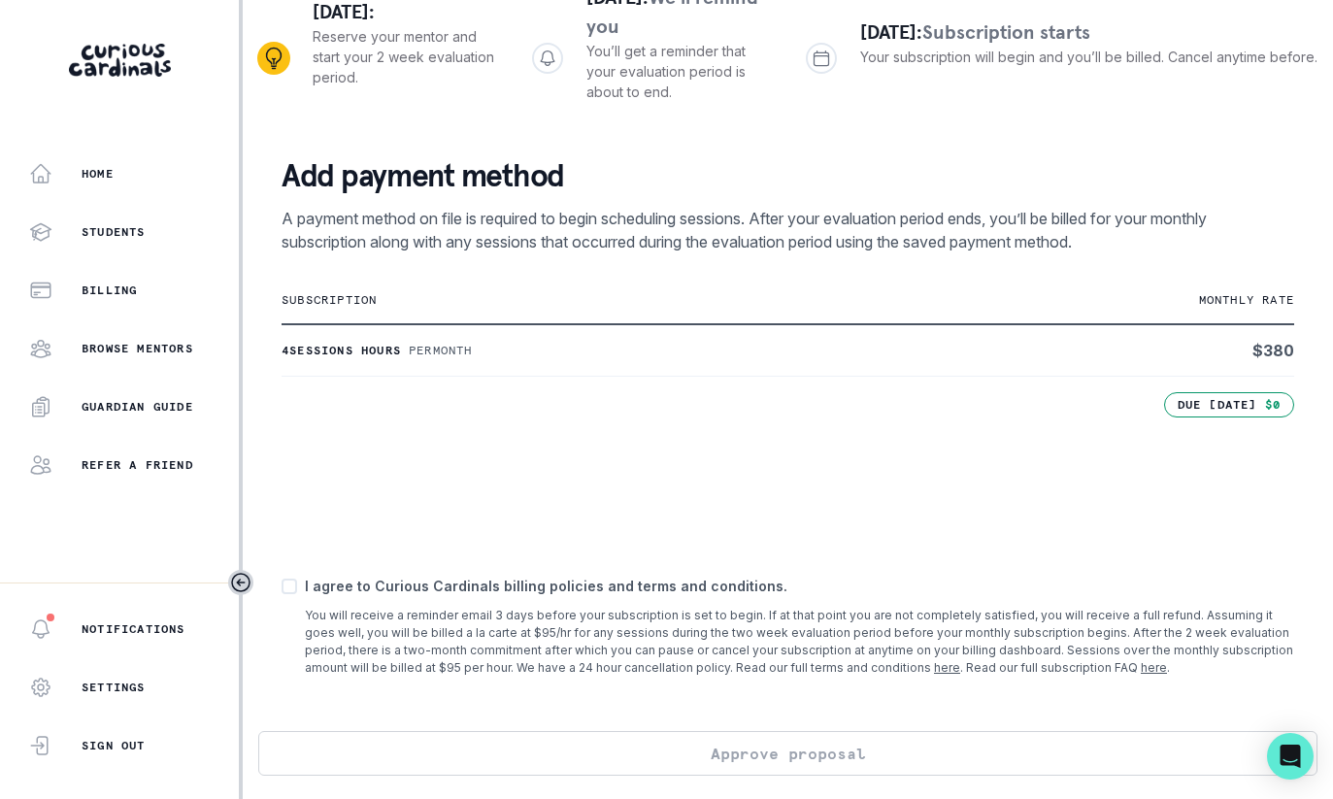 The width and height of the screenshot is (1333, 799). What do you see at coordinates (97, 174) in the screenshot?
I see `p: Home` at bounding box center [97, 174].